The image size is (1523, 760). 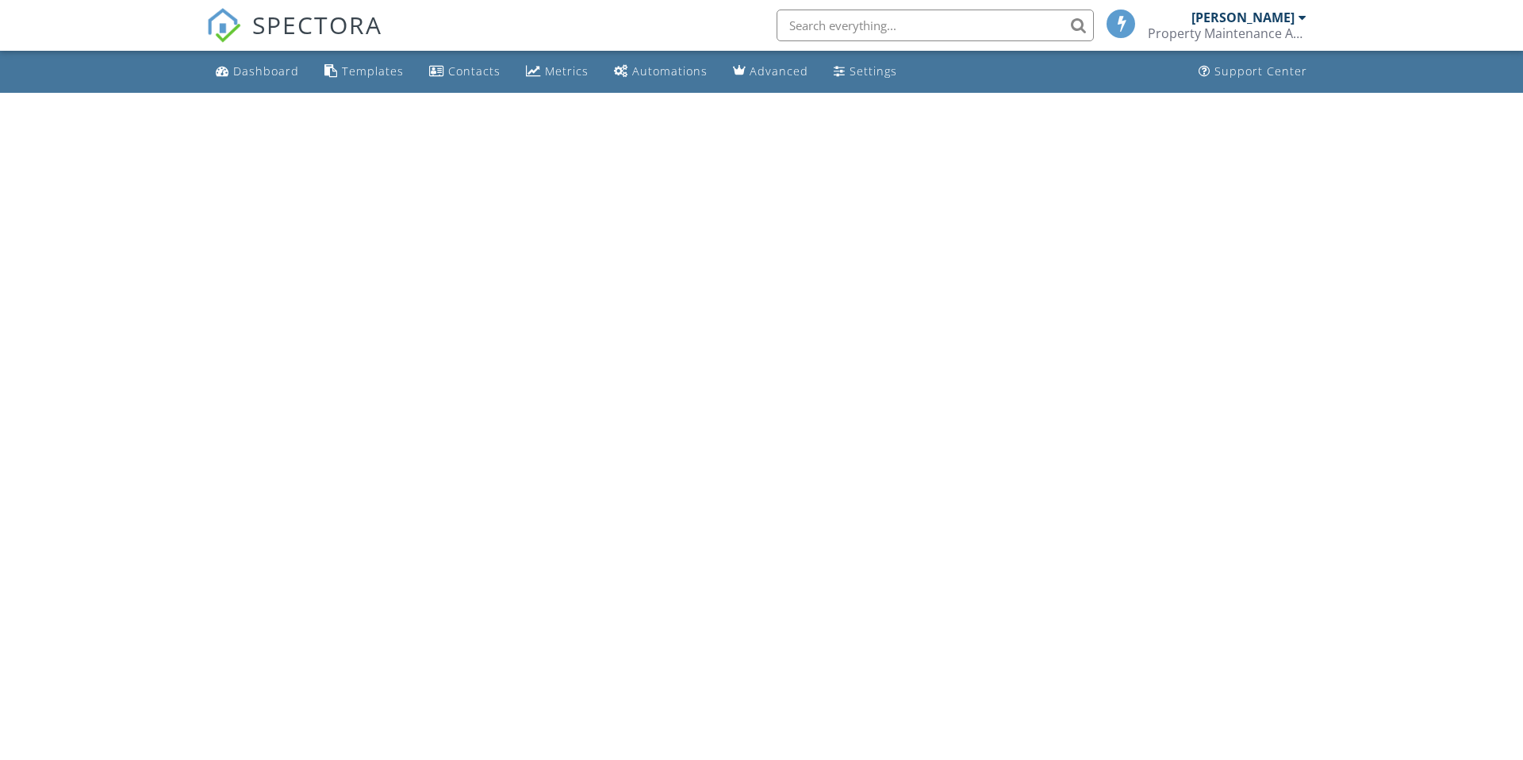 What do you see at coordinates (669, 71) in the screenshot?
I see `div: Automations` at bounding box center [669, 71].